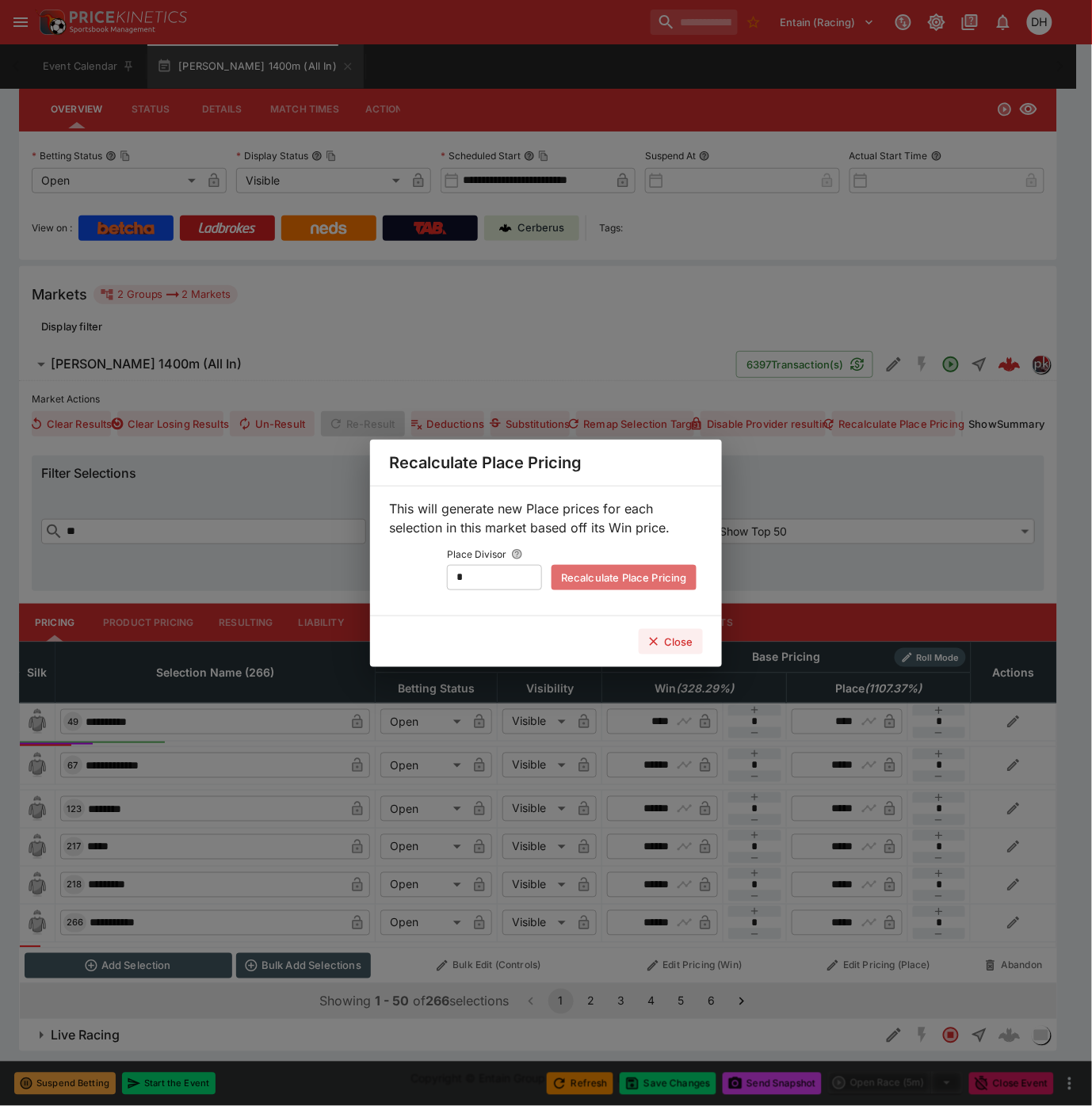  I want to click on div: Recalculate Place Pricing, so click(546, 462).